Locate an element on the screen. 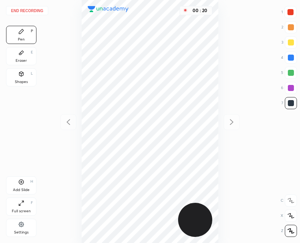 The image size is (300, 243). button: End recording is located at coordinates (27, 11).